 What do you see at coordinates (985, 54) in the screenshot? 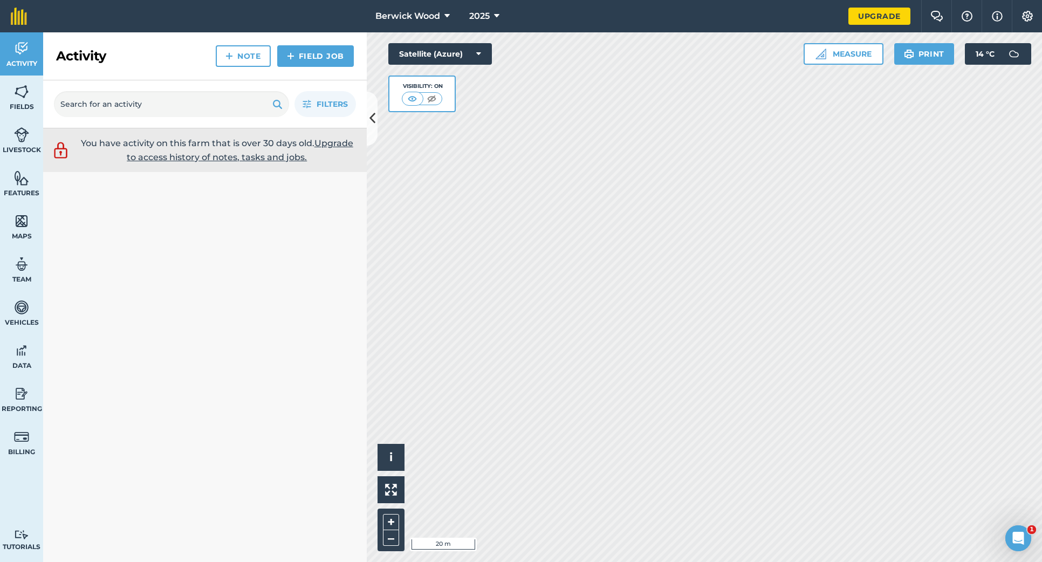
I see `span: 14 ° C` at bounding box center [985, 54].